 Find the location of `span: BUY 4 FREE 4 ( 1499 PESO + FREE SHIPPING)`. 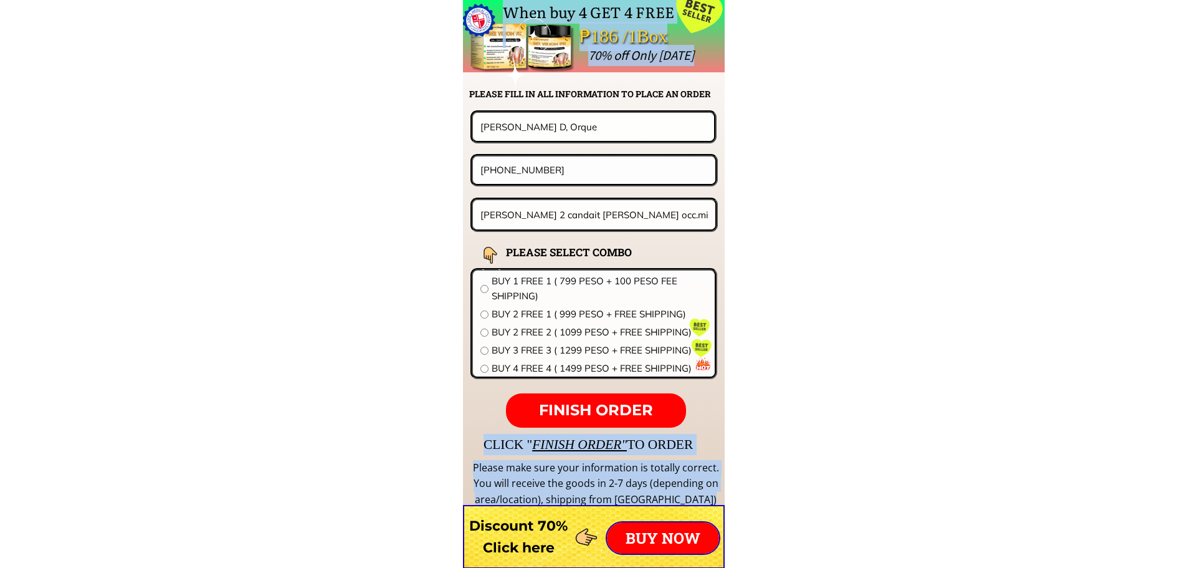

span: BUY 4 FREE 4 ( 1499 PESO + FREE SHIPPING) is located at coordinates (600, 368).